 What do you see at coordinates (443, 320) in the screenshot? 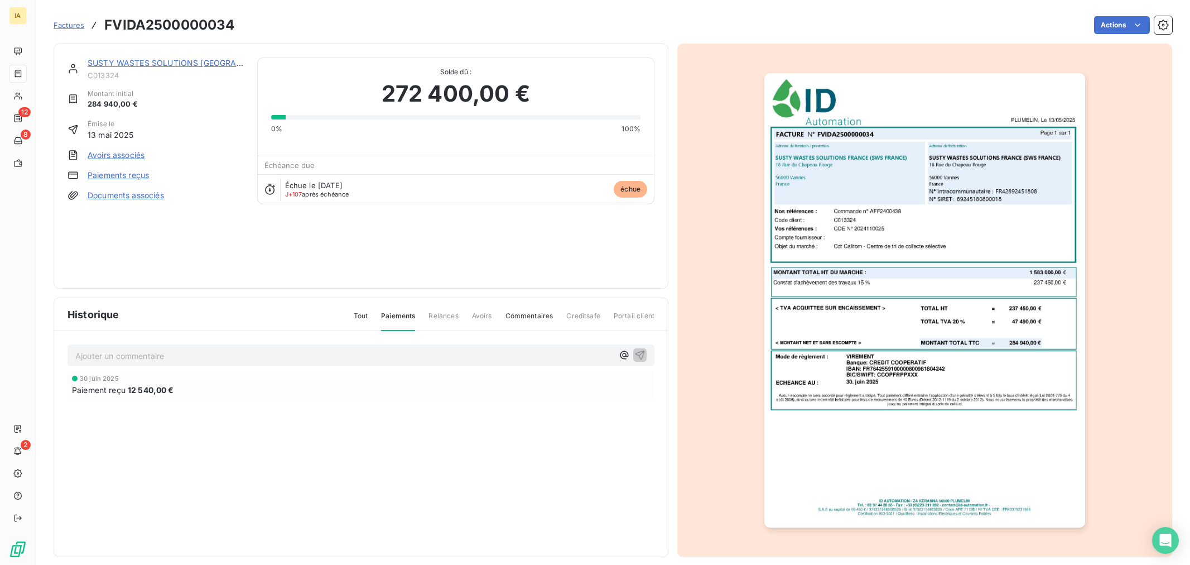
I see `span: Relances` at bounding box center [443, 320].